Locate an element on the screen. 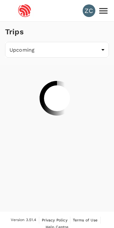  img: Espressif Systems Singapore Pte Ltd is located at coordinates (25, 11).